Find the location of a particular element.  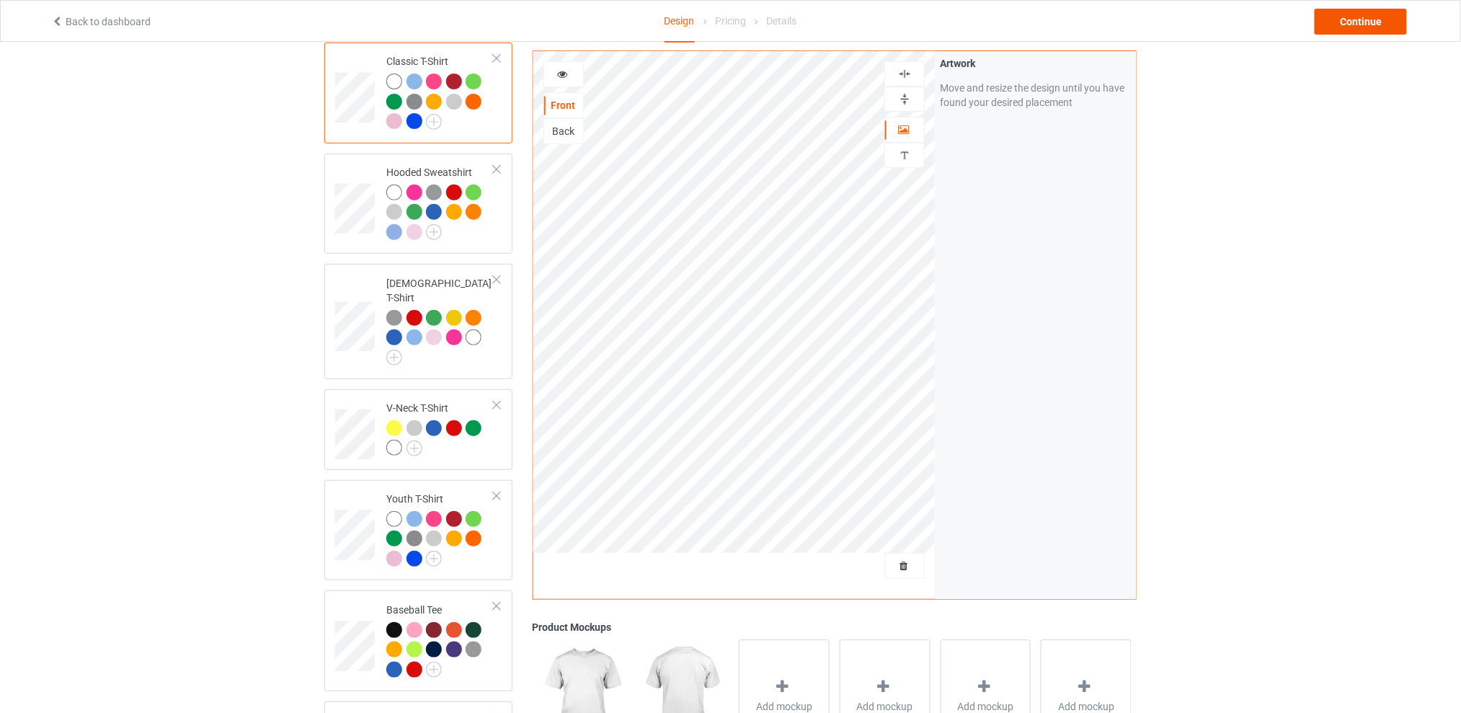

a: Back to dashboard is located at coordinates (101, 22).